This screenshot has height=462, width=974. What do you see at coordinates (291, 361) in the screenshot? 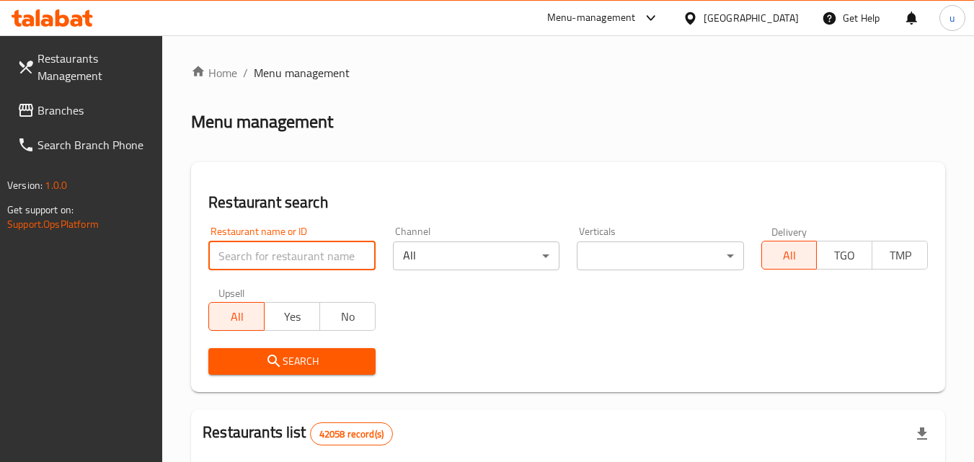
I see `button: Search` at bounding box center [291, 361].